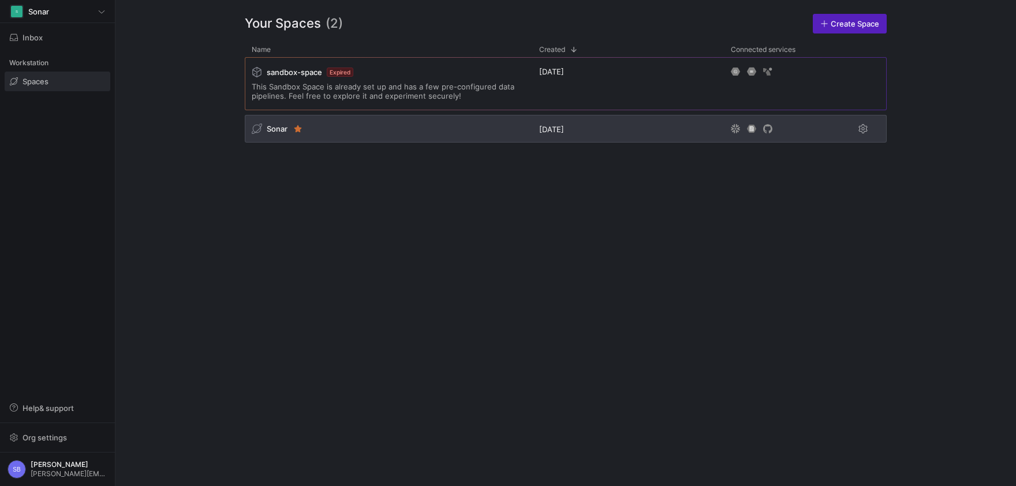  What do you see at coordinates (855, 24) in the screenshot?
I see `span: Create Space` at bounding box center [855, 24].